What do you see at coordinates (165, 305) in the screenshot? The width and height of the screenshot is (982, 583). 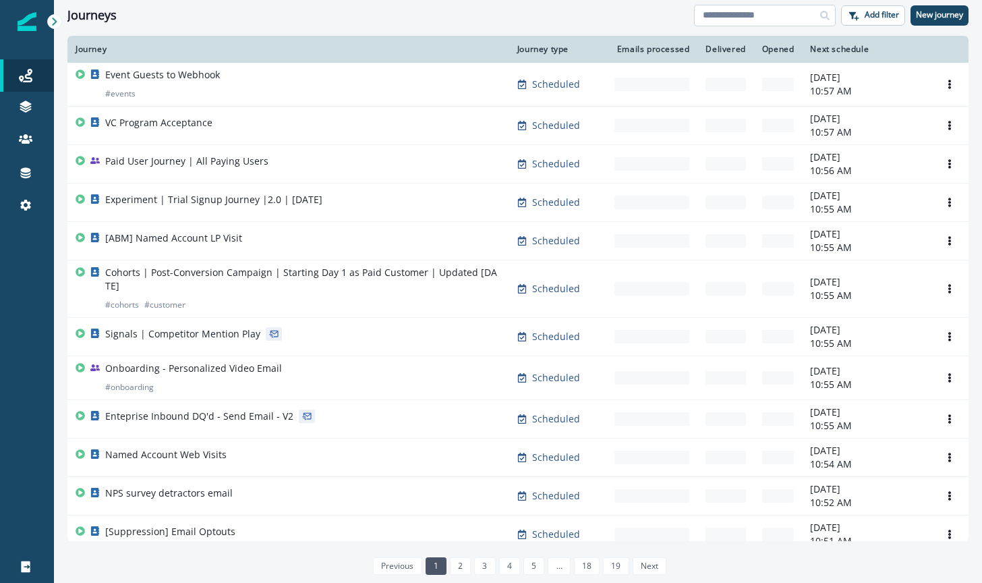 I see `p: # customer` at bounding box center [165, 305].